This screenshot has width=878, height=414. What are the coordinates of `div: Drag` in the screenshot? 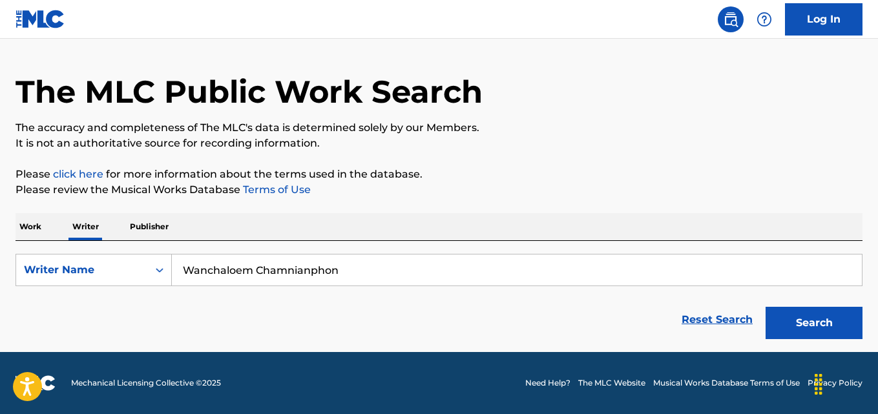 It's located at (818, 384).